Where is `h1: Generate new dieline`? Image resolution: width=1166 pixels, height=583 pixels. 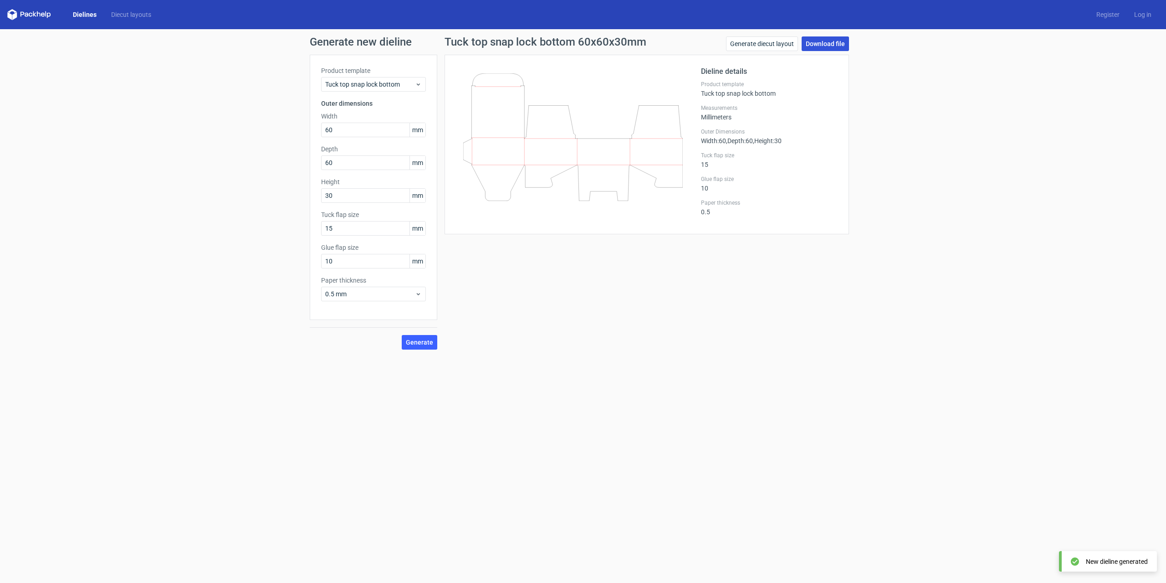 h1: Generate new dieline is located at coordinates (583, 42).